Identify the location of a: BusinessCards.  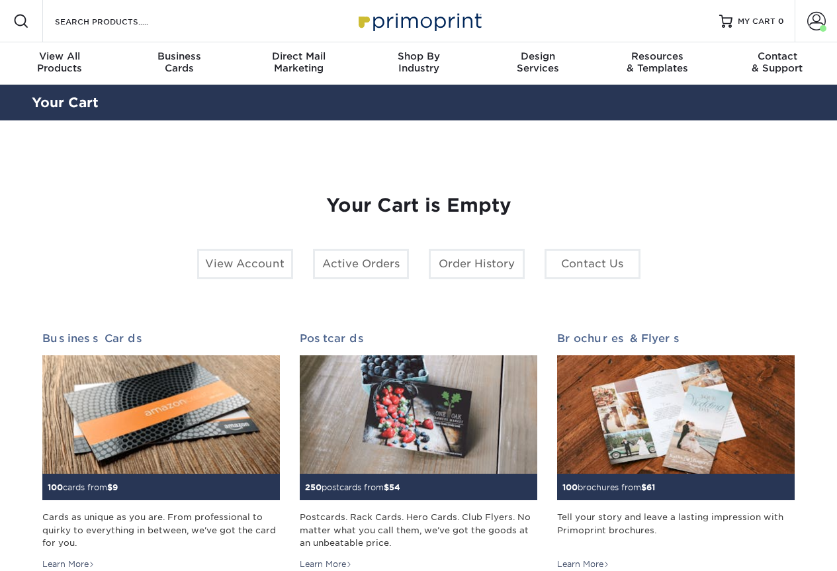
(179, 64).